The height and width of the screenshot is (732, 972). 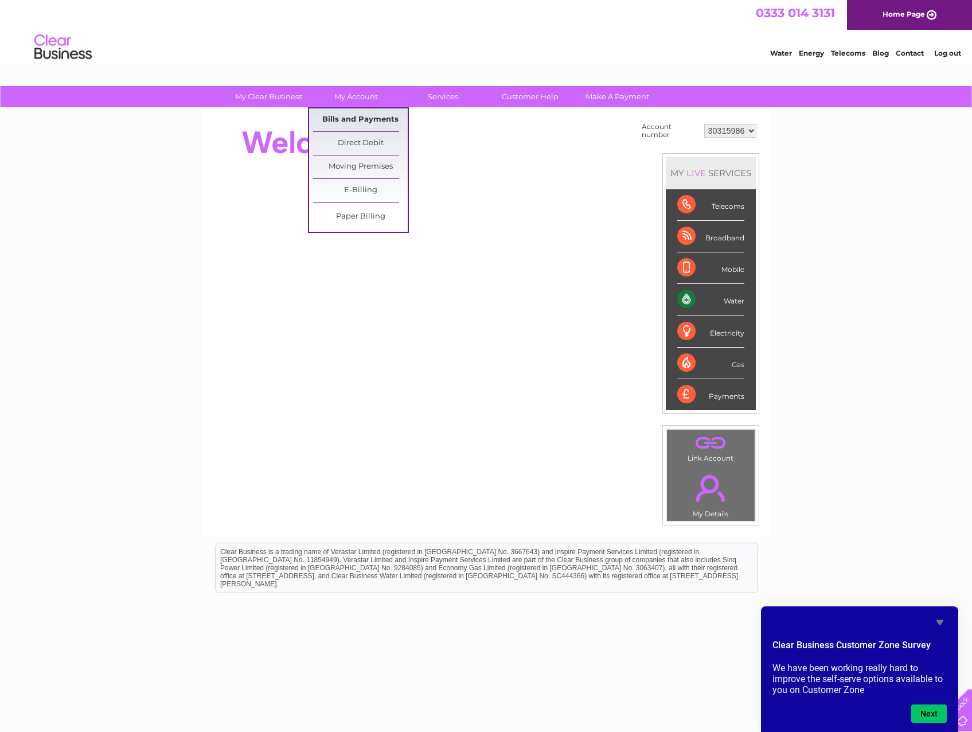 What do you see at coordinates (711, 447) in the screenshot?
I see `td: Link Account` at bounding box center [711, 447].